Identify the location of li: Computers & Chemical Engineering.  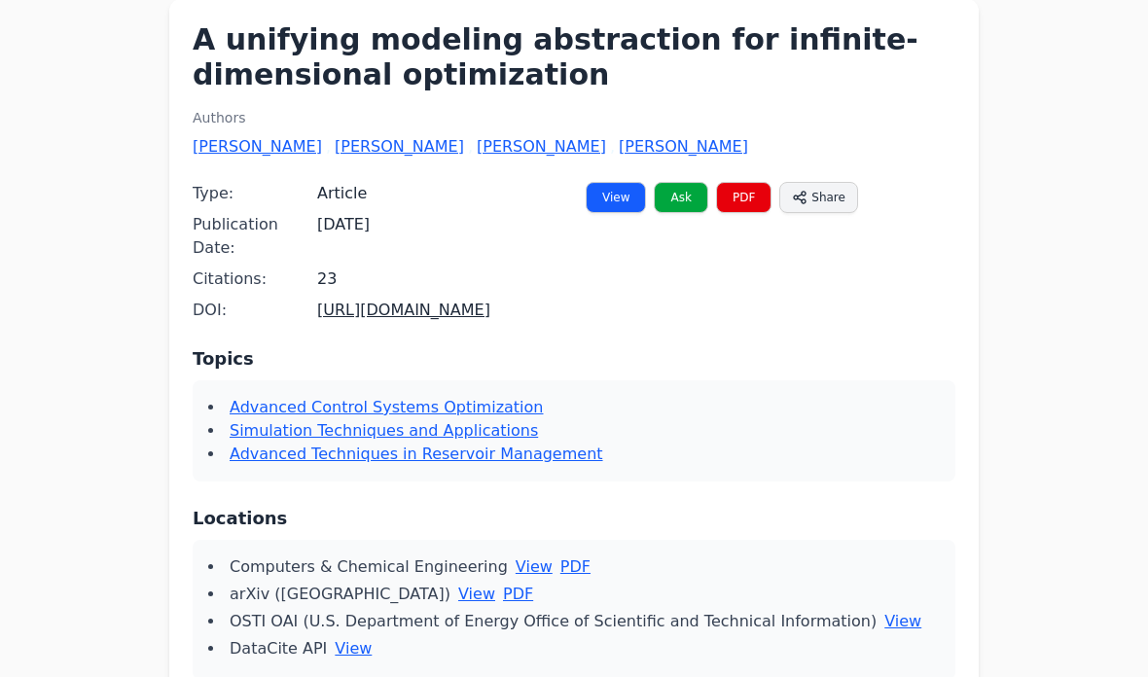
(574, 567).